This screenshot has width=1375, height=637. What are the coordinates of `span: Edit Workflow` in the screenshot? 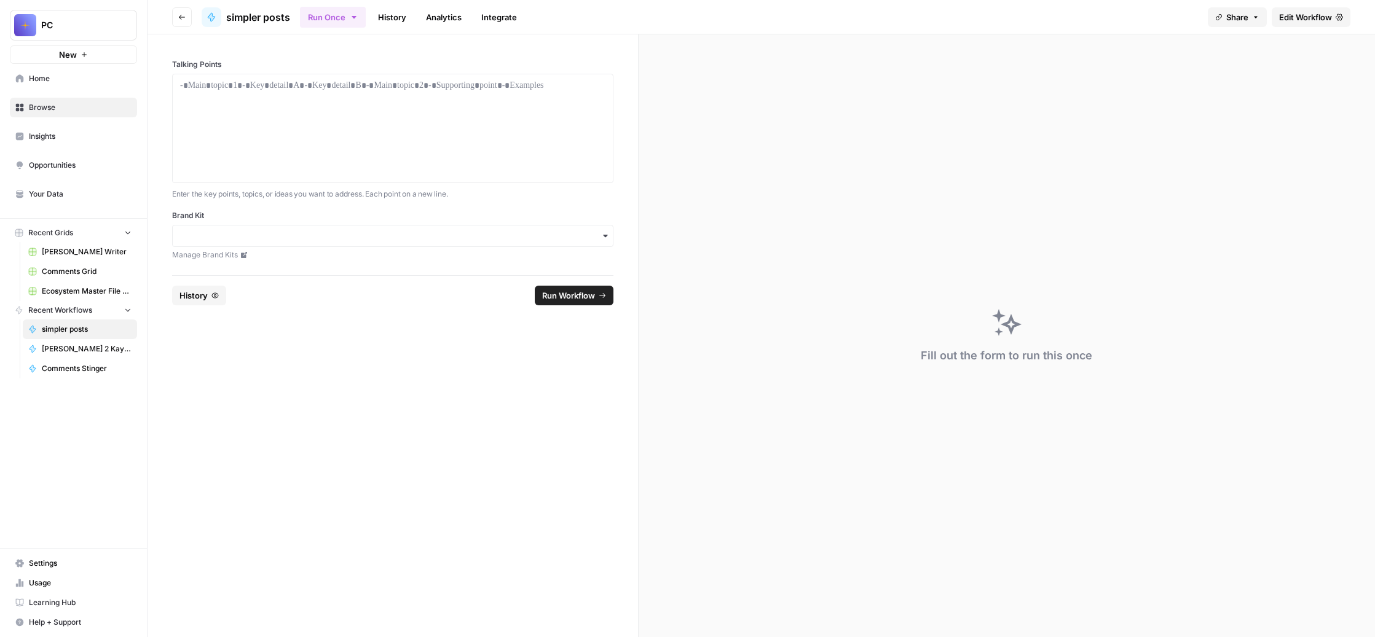 It's located at (1306, 17).